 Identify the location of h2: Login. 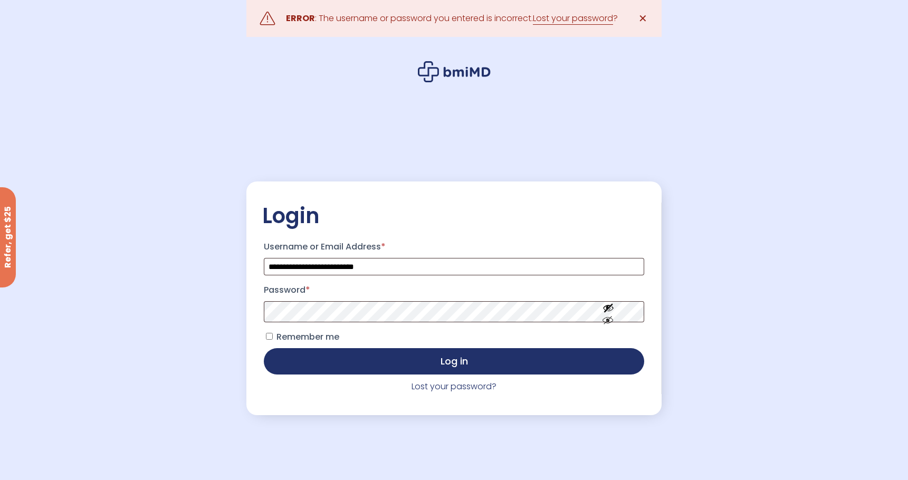
(454, 216).